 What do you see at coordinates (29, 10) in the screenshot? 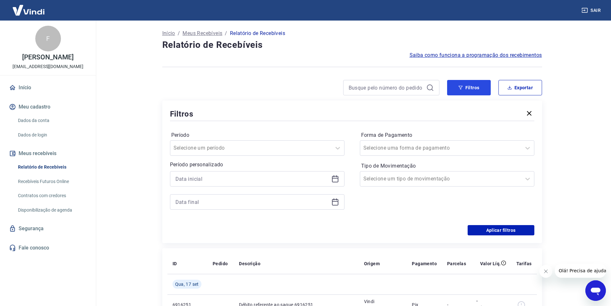
I see `img: Vindi` at bounding box center [29, 10].